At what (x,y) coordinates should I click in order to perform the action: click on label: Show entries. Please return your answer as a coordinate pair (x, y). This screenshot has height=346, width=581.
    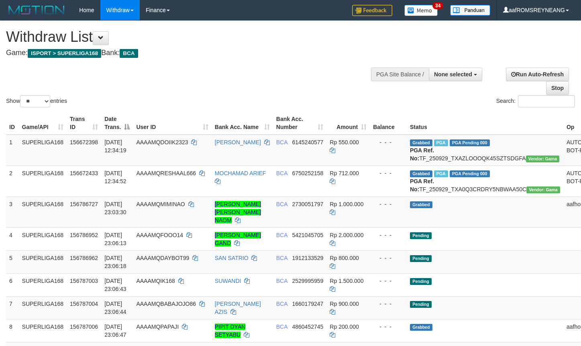
    Looking at the image, I should click on (37, 101).